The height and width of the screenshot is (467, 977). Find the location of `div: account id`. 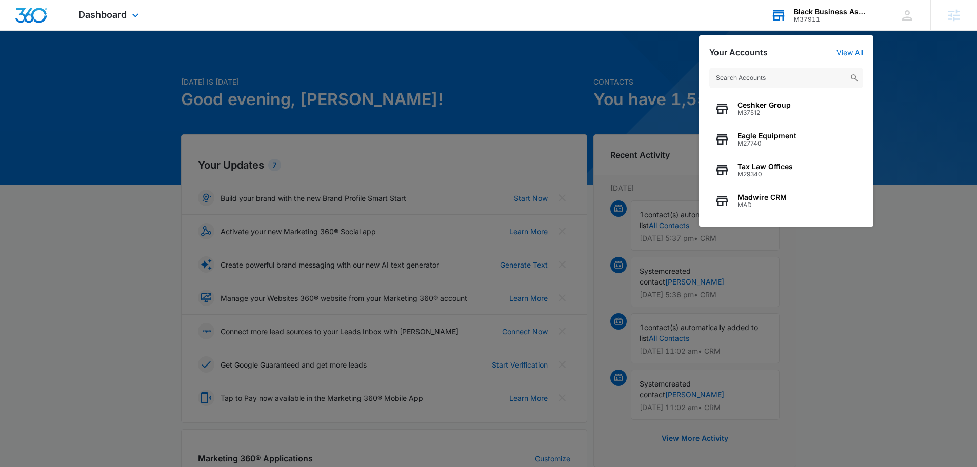

div: account id is located at coordinates (831, 19).